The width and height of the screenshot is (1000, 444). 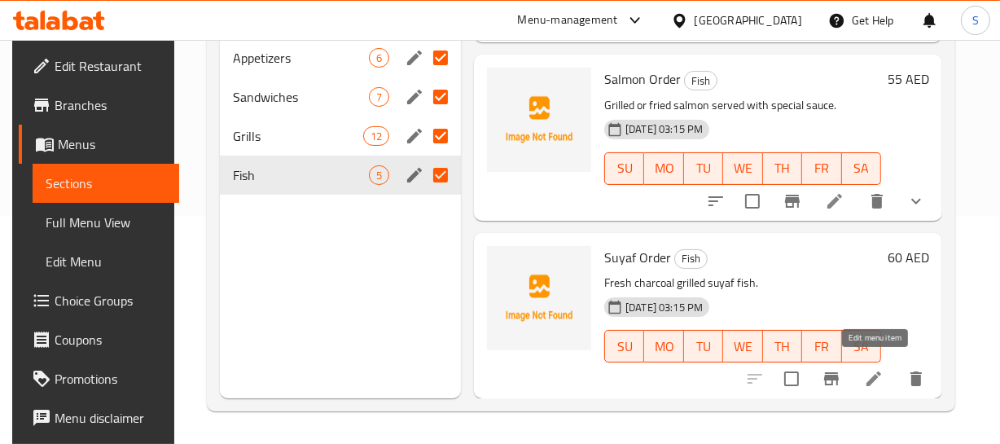 I want to click on span: Appetizers, so click(x=300, y=58).